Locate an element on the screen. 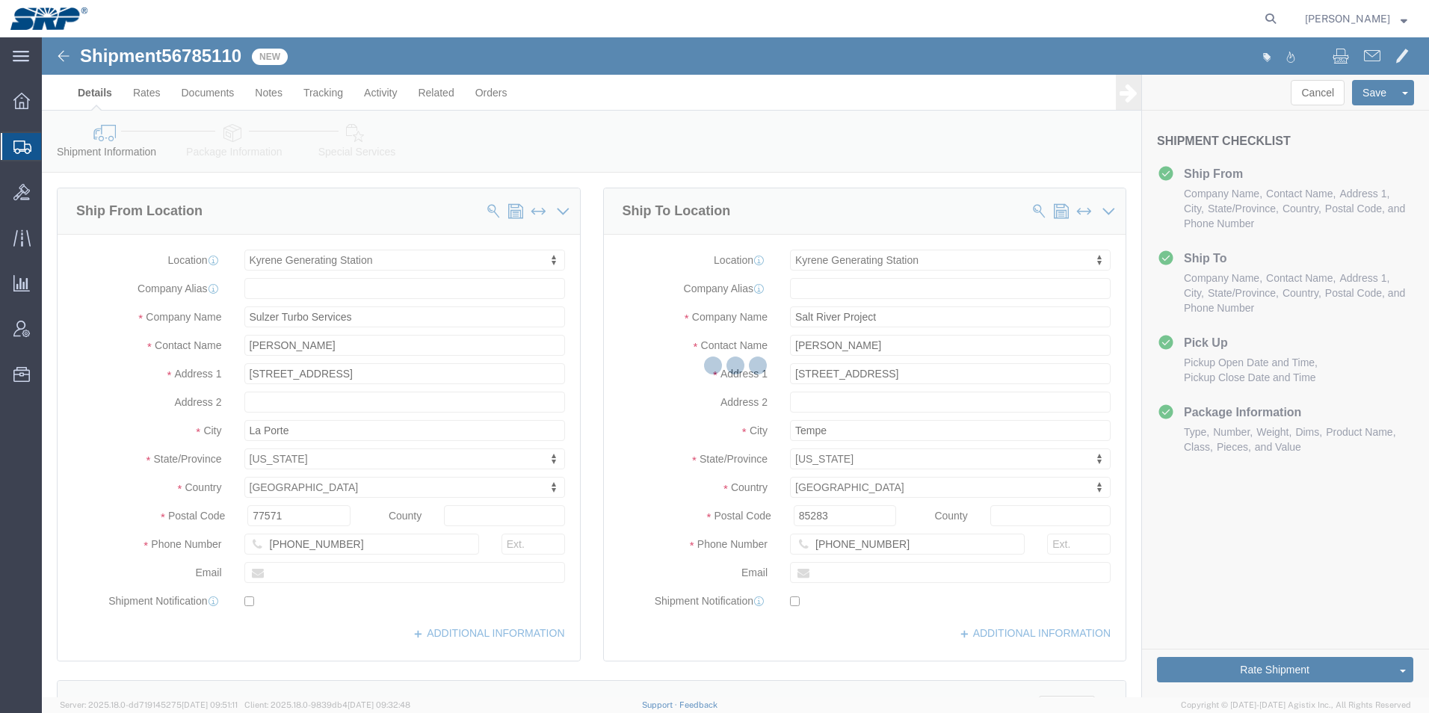 Image resolution: width=1429 pixels, height=713 pixels. img: logo is located at coordinates (49, 19).